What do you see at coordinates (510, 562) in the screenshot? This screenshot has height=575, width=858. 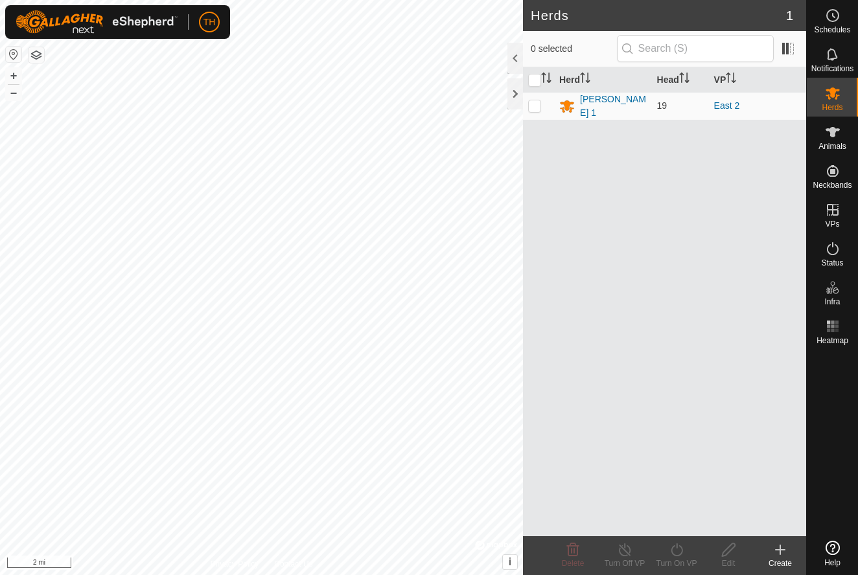 I see `span: i` at bounding box center [510, 562].